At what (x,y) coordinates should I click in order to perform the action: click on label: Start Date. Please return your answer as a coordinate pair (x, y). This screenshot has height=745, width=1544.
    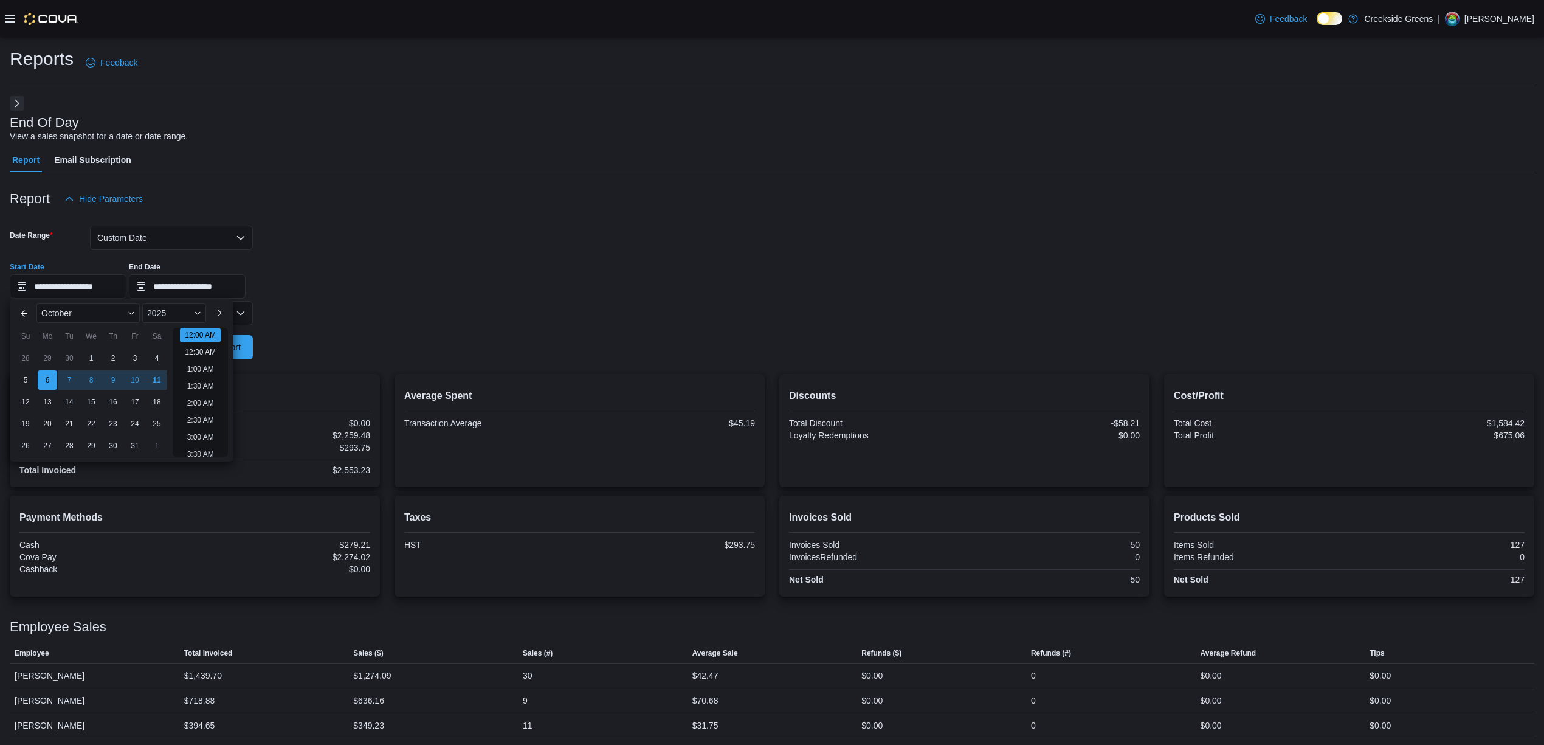
    Looking at the image, I should click on (27, 267).